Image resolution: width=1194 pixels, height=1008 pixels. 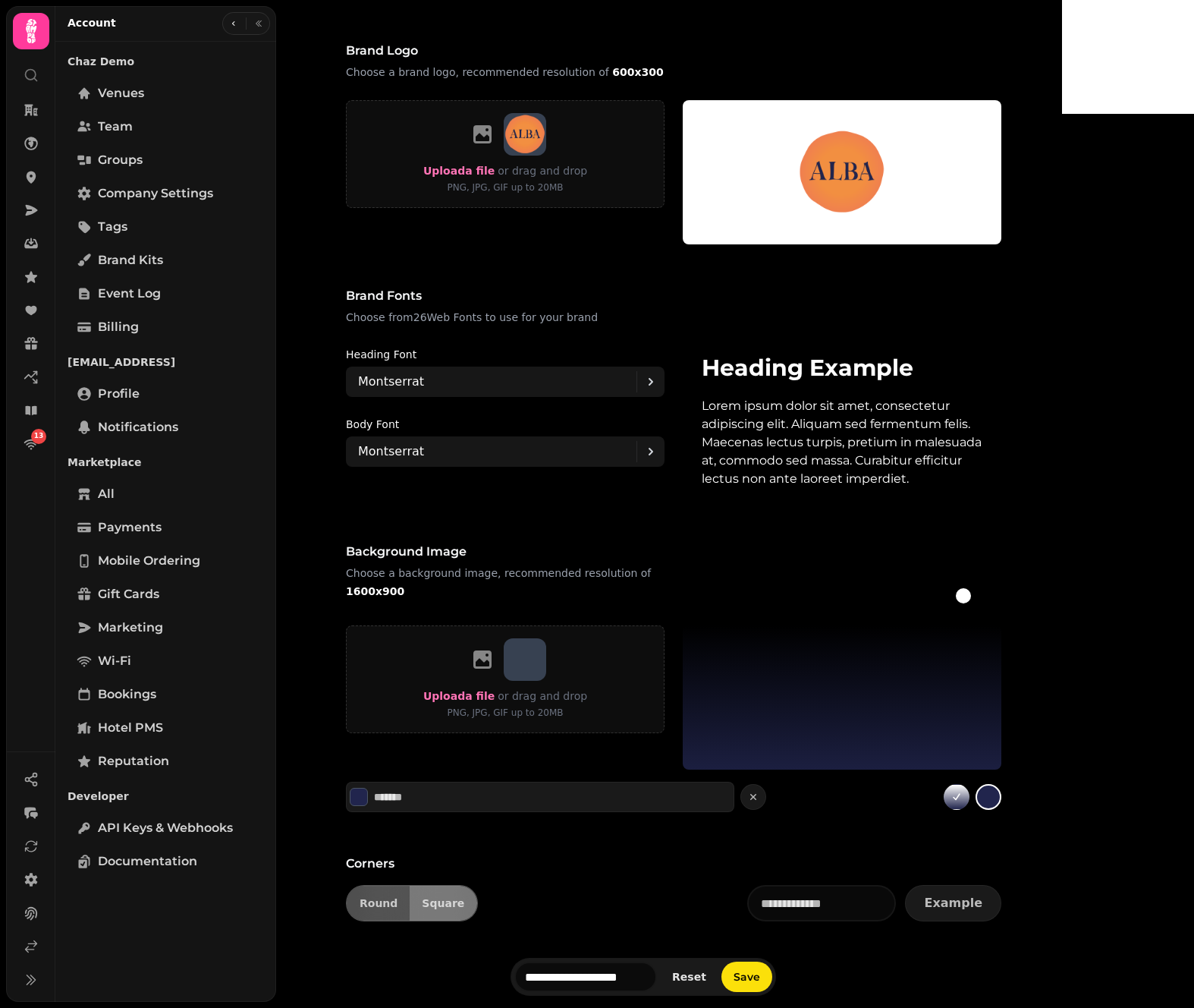 I want to click on a: Wi-Fi, so click(x=166, y=661).